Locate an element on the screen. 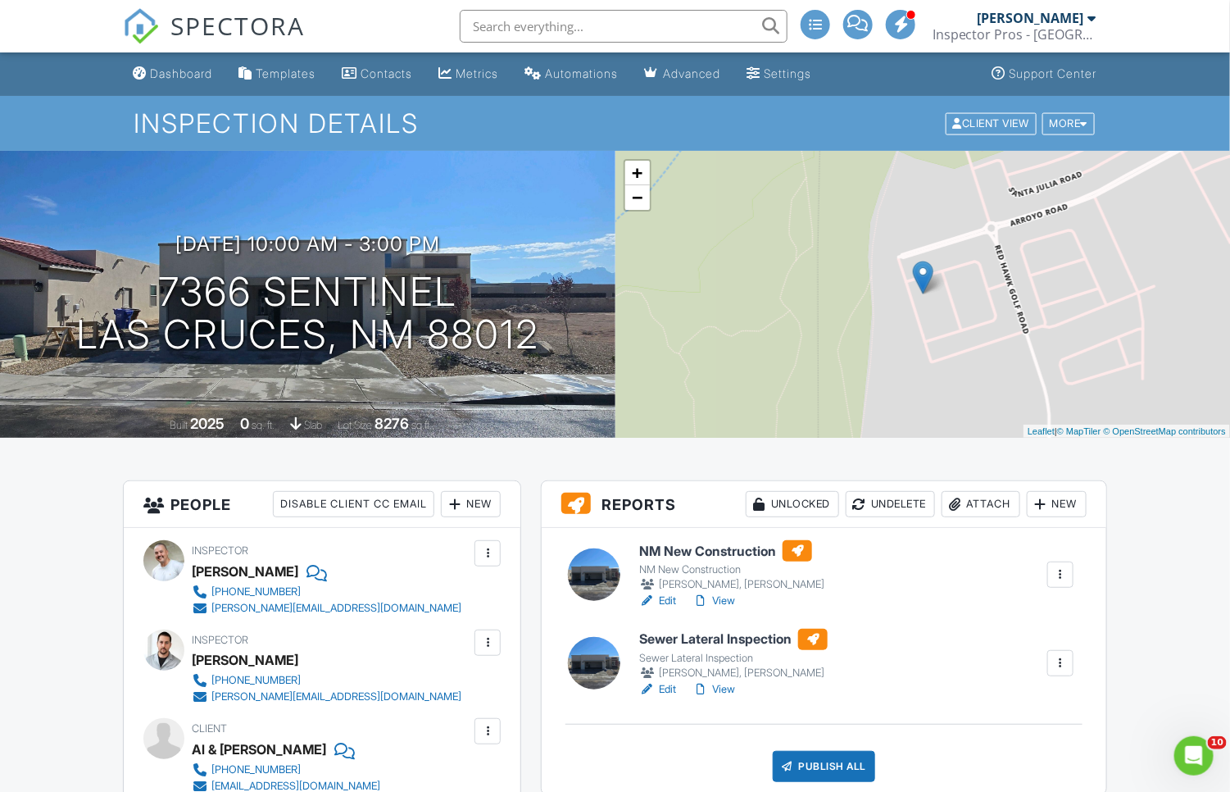  a: Automations (Advanced) is located at coordinates (571, 74).